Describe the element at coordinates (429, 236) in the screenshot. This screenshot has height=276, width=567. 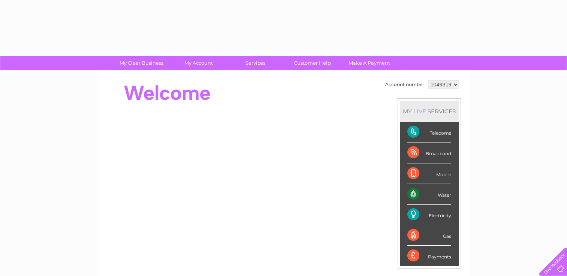
I see `div: Gas` at that location.